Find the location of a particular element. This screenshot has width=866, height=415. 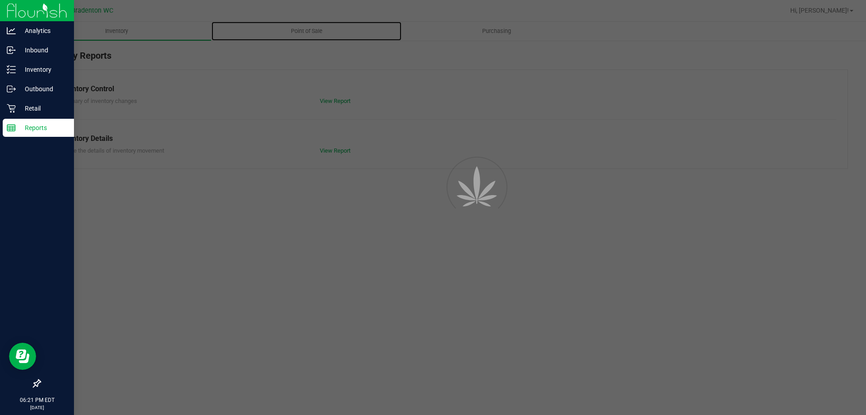

p: Reports is located at coordinates (43, 128).